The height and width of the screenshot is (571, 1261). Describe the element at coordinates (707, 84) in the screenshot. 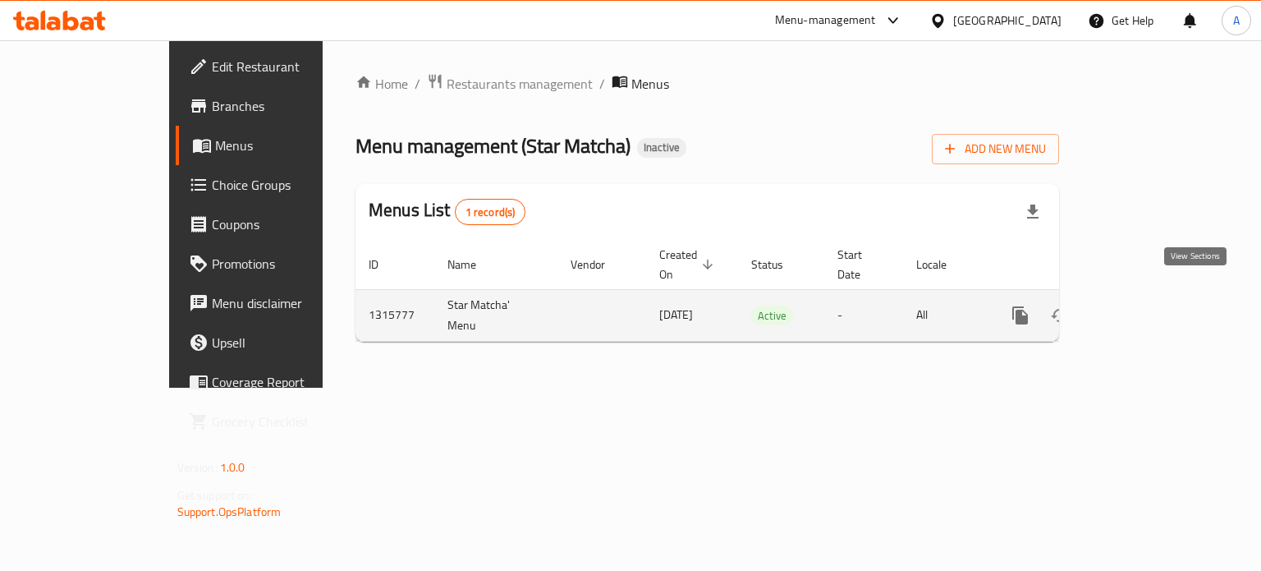

I see `nav: breadcrumb` at that location.